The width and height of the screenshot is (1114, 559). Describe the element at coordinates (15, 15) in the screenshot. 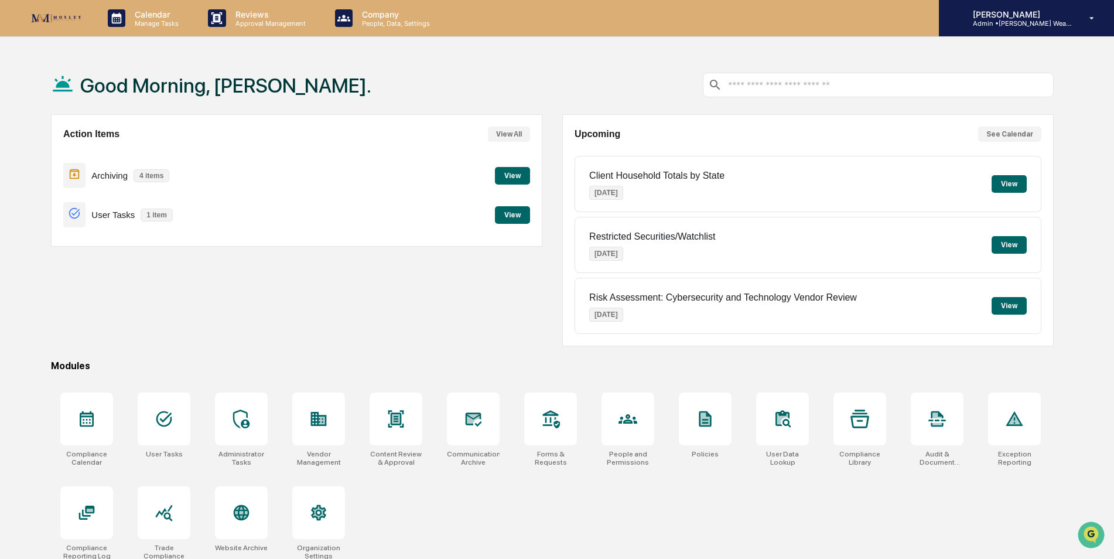

I see `img: f2157a4c-a0d3-4daa-907e-bb6f0de503a5-1751232295721` at that location.